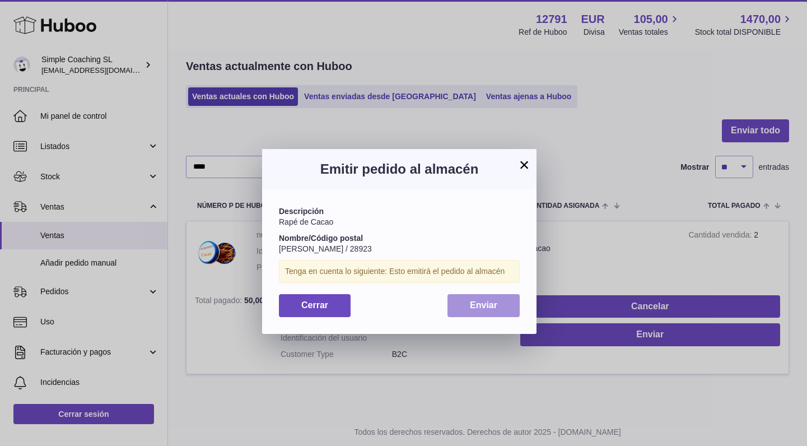  I want to click on h3: Emitir pedido al almacén, so click(399, 169).